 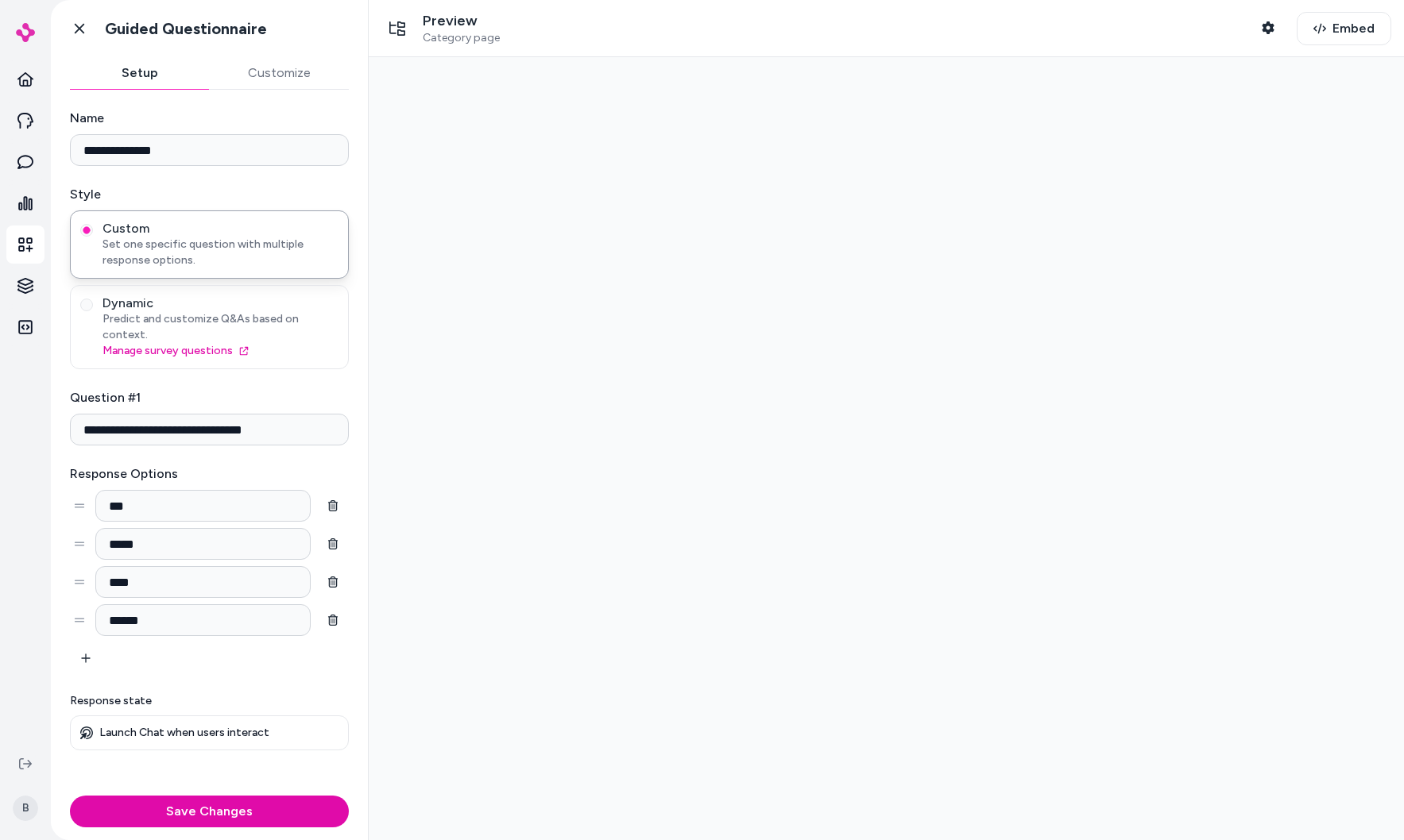 What do you see at coordinates (25, 809) in the screenshot?
I see `button: B` at bounding box center [25, 809].